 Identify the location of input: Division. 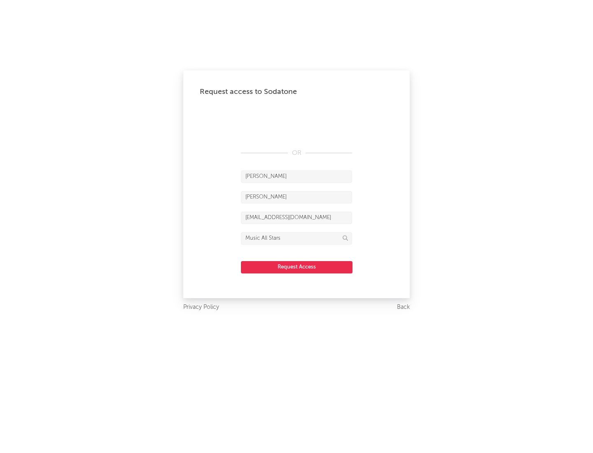
(296, 238).